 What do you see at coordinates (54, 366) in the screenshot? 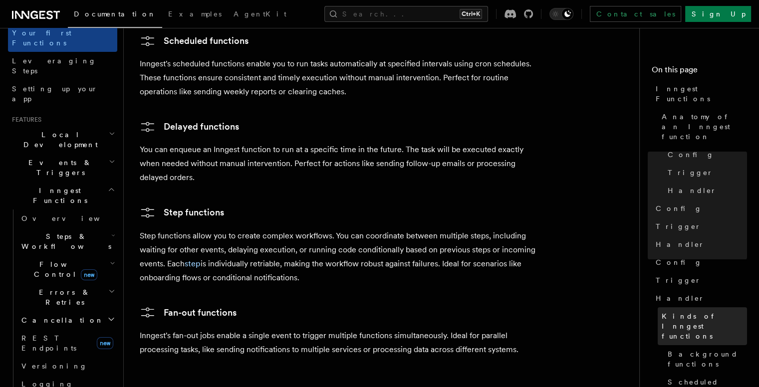
I see `span: Versioning` at bounding box center [54, 366].